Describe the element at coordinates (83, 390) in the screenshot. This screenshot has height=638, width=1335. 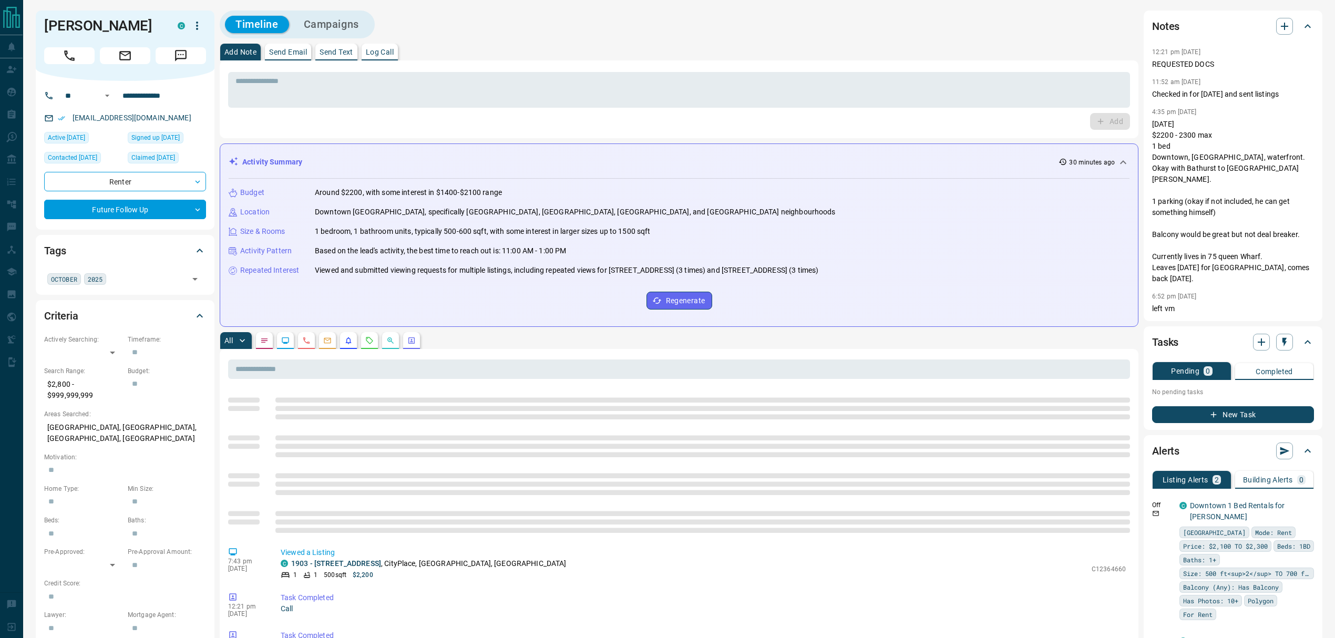
I see `p: $2,800 - $999,999,999` at that location.